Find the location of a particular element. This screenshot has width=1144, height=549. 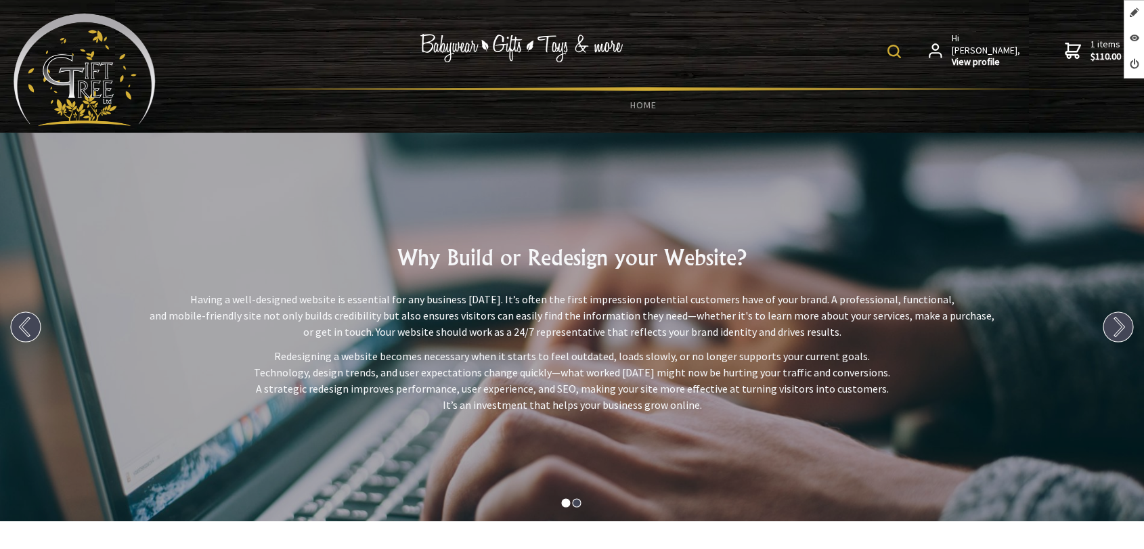

a: 1 items$110.00 is located at coordinates (1092, 50).